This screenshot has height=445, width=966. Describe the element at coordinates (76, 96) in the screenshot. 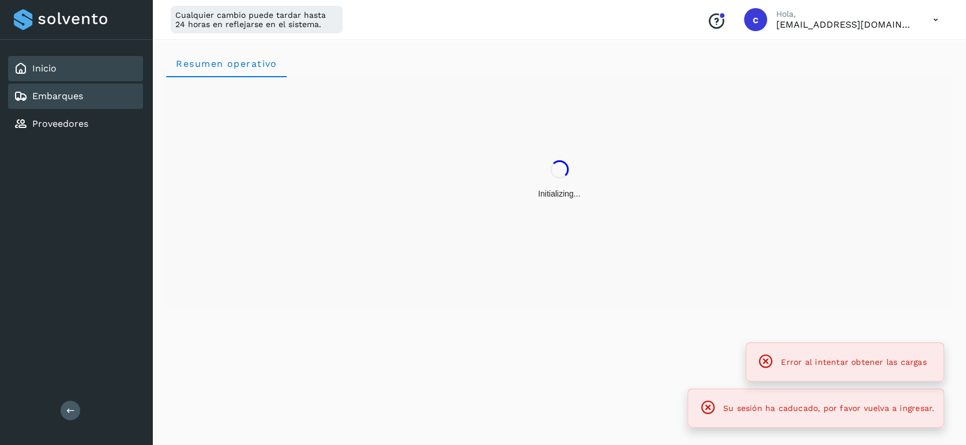

I see `div: Embarques` at that location.